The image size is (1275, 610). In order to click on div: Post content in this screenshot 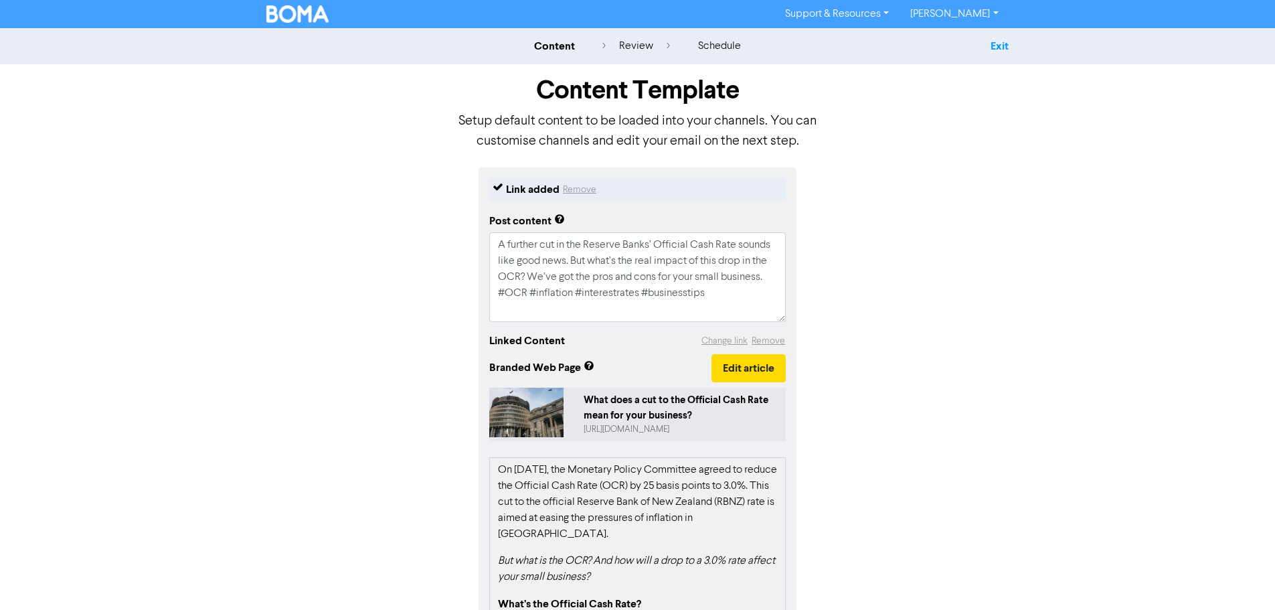, I will do `click(527, 221)`.